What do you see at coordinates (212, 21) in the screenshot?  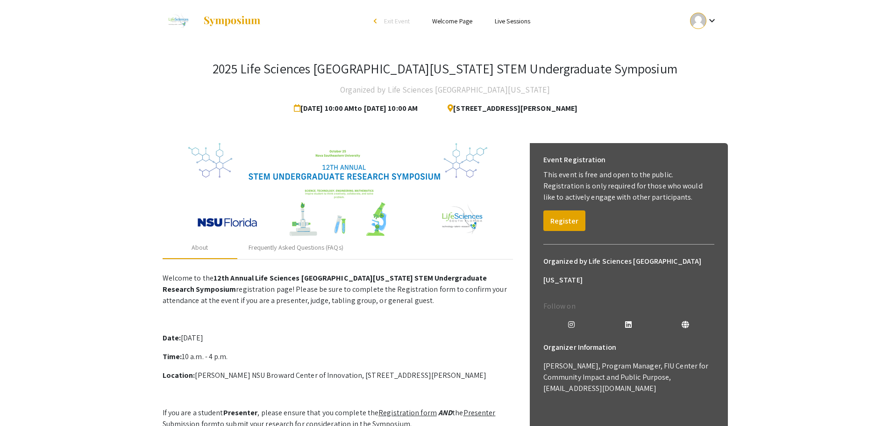 I see `a: 2025 Life Sciences South Florida STEM Undergraduate Symposium` at bounding box center [212, 21].